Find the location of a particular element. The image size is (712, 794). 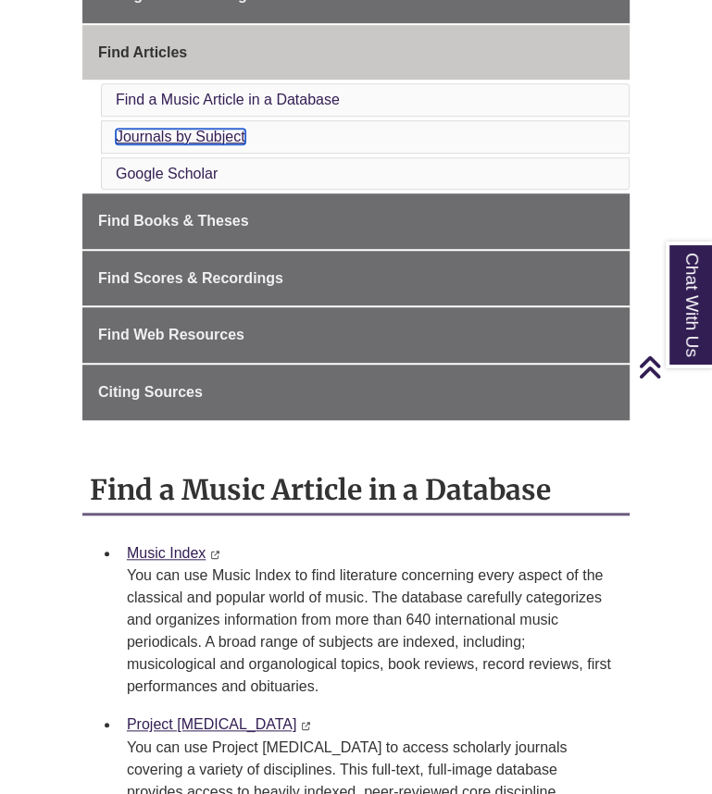

a: Find a Music Article in a Database is located at coordinates (228, 99).